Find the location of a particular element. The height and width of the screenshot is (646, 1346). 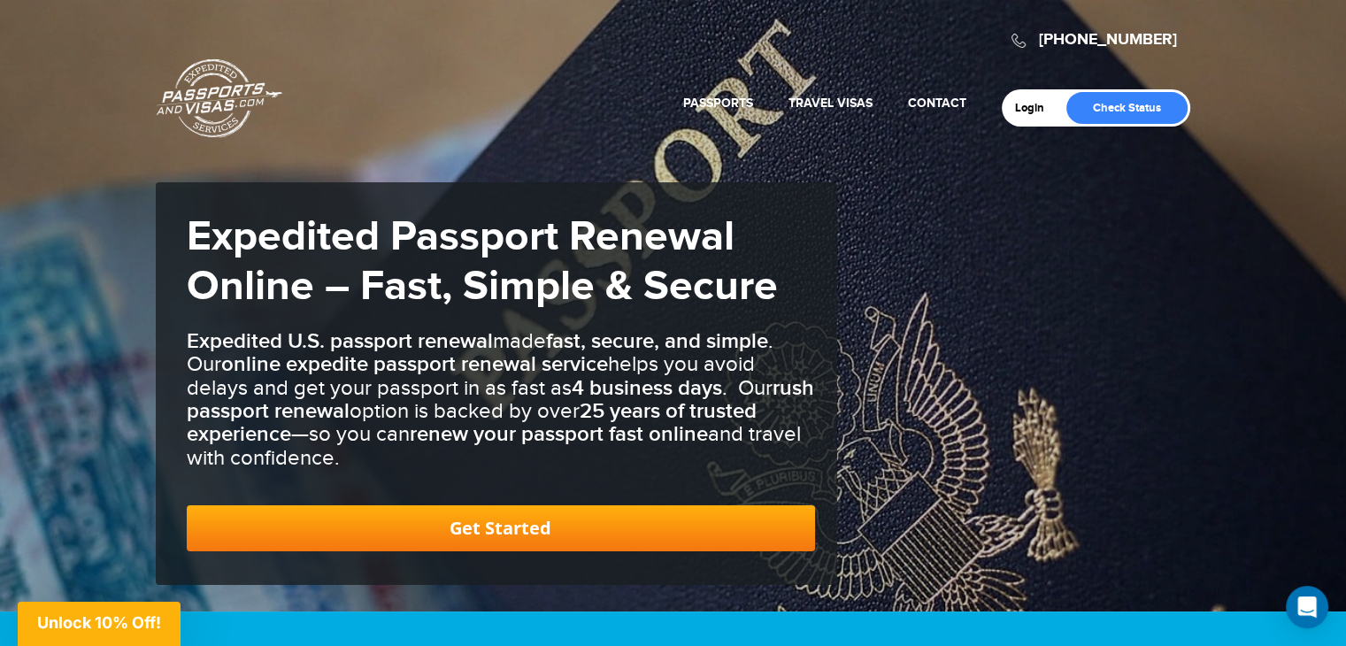

div: Open Intercom Messenger is located at coordinates (1307, 607).